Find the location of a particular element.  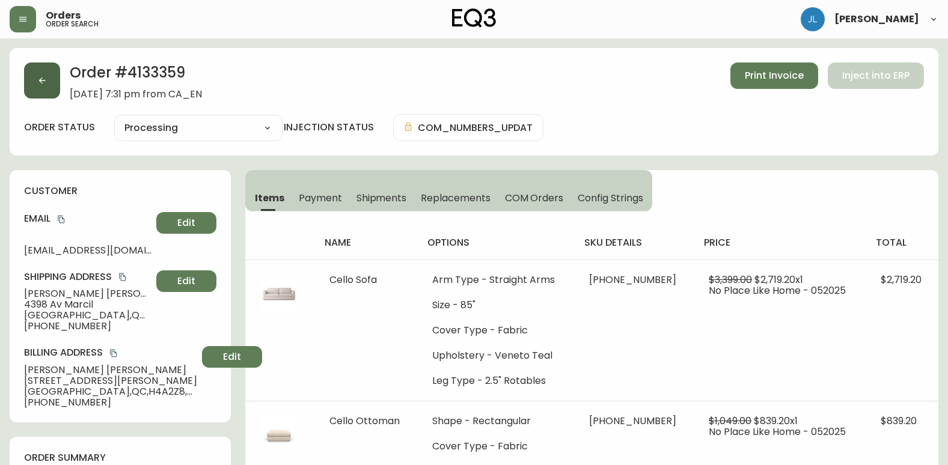

span: Shipments is located at coordinates (382, 198).